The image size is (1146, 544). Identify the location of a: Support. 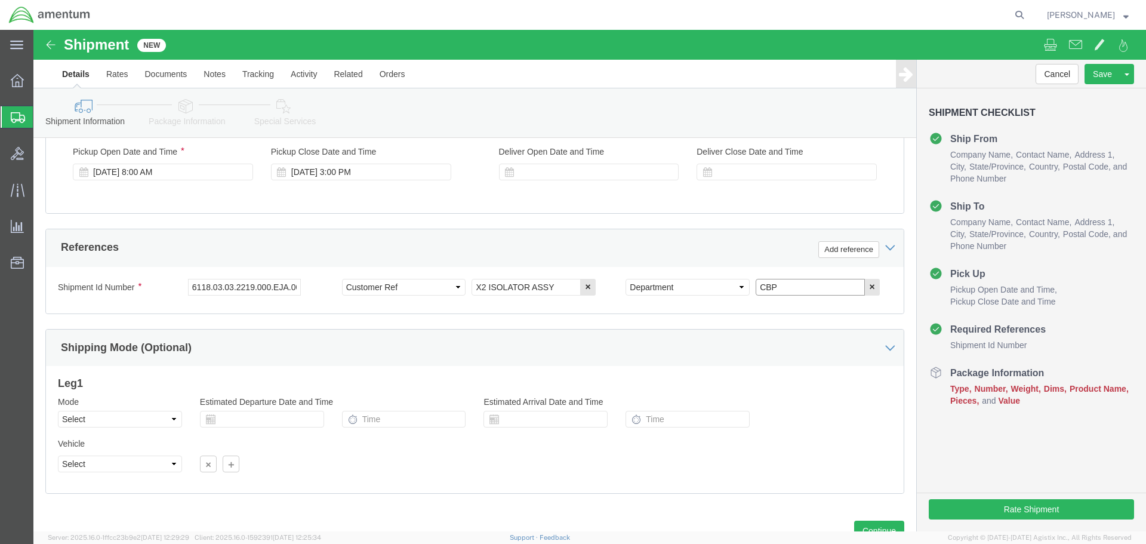
(525, 537).